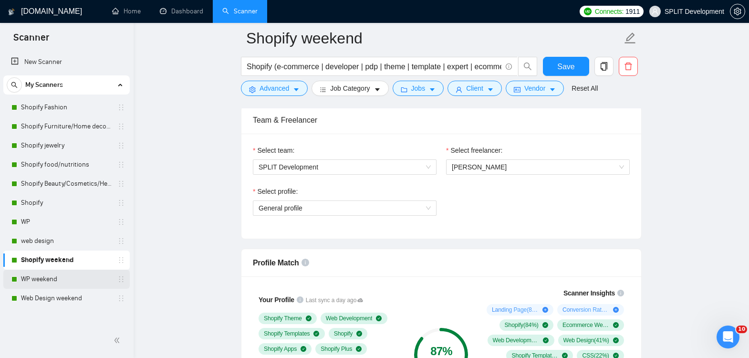  I want to click on a: Web Design weekend, so click(66, 298).